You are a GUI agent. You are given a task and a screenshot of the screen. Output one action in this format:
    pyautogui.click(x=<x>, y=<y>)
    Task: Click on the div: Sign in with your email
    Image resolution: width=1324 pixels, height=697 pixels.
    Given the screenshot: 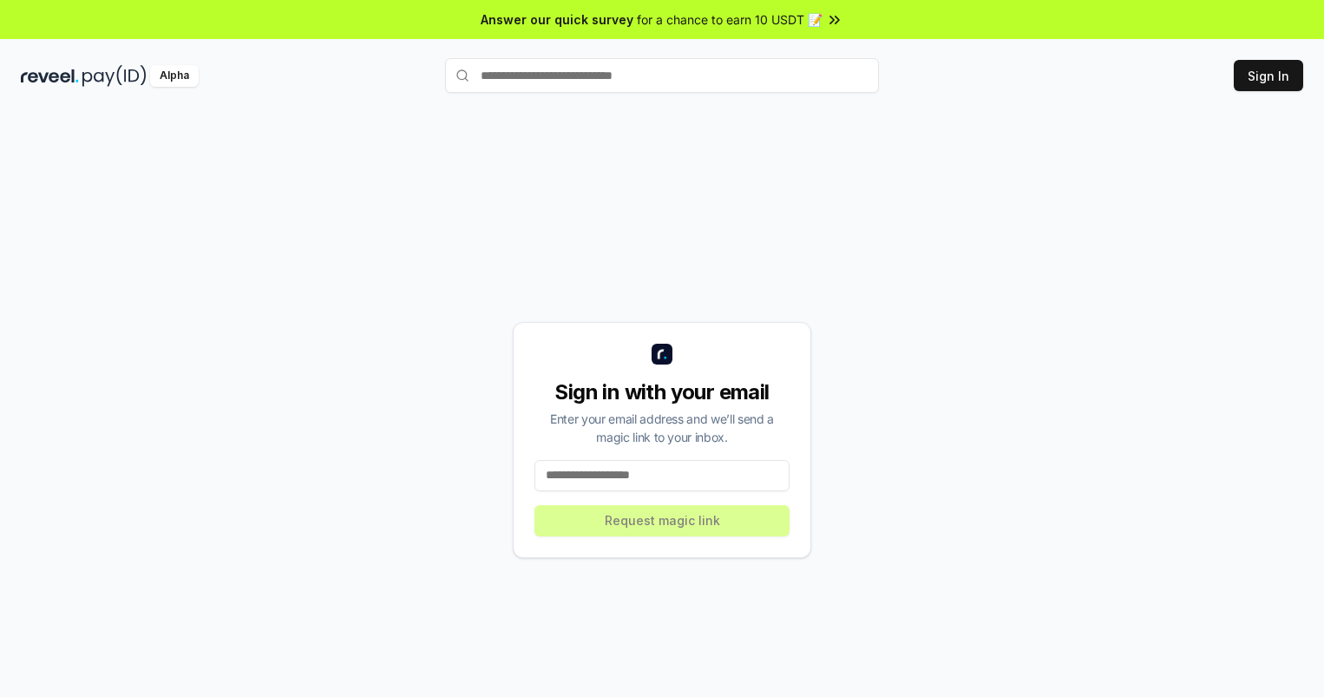 What is the action you would take?
    pyautogui.click(x=662, y=392)
    